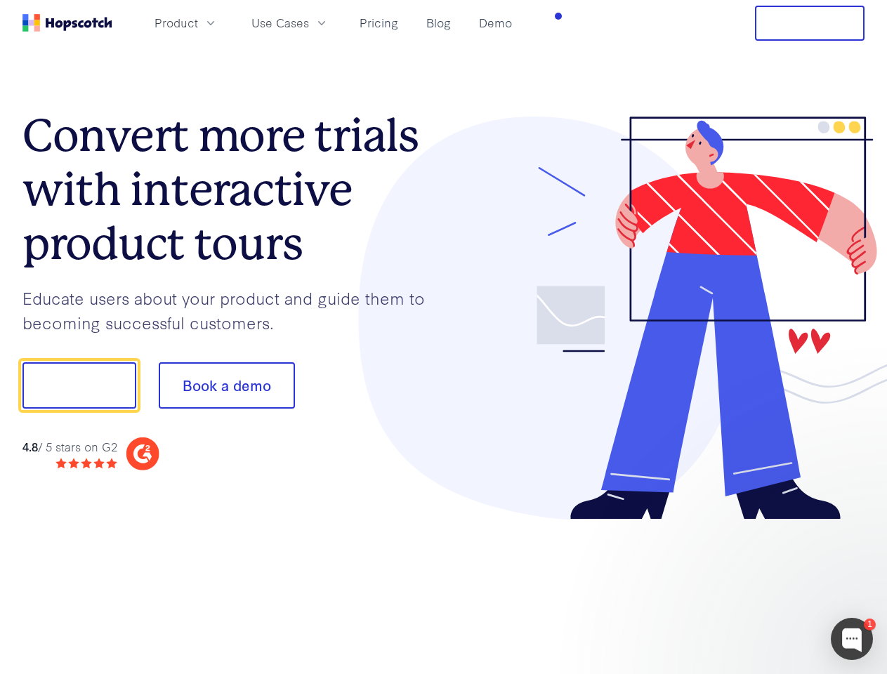 This screenshot has height=674, width=887. Describe the element at coordinates (379, 22) in the screenshot. I see `a: Pricing` at that location.